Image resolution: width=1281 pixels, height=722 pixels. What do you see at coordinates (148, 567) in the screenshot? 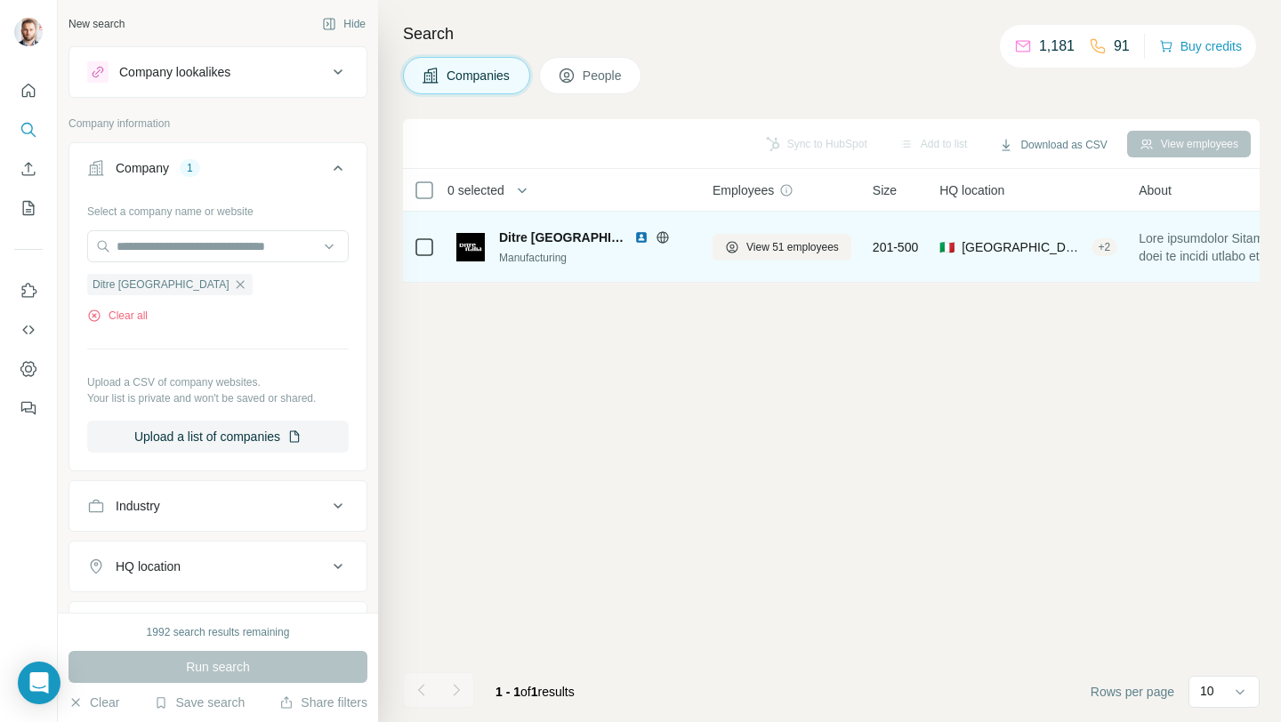
I see `div: HQ location` at bounding box center [148, 567].